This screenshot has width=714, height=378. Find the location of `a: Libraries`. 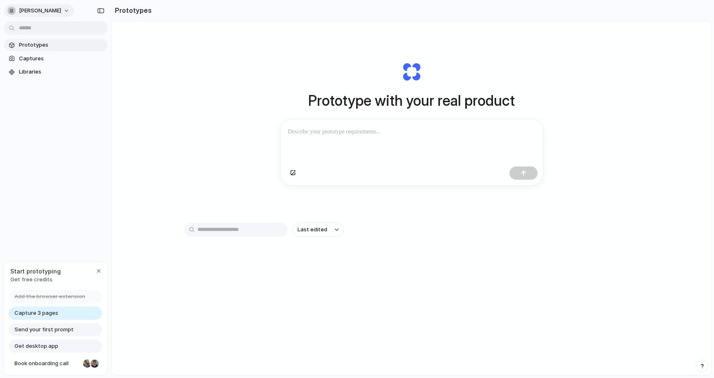

a: Libraries is located at coordinates (56, 72).